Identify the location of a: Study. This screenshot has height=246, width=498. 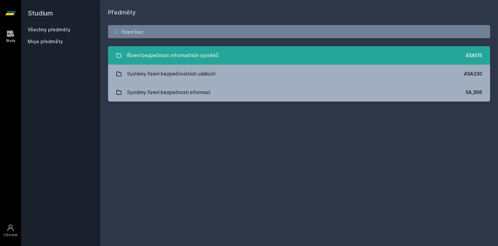
(11, 36).